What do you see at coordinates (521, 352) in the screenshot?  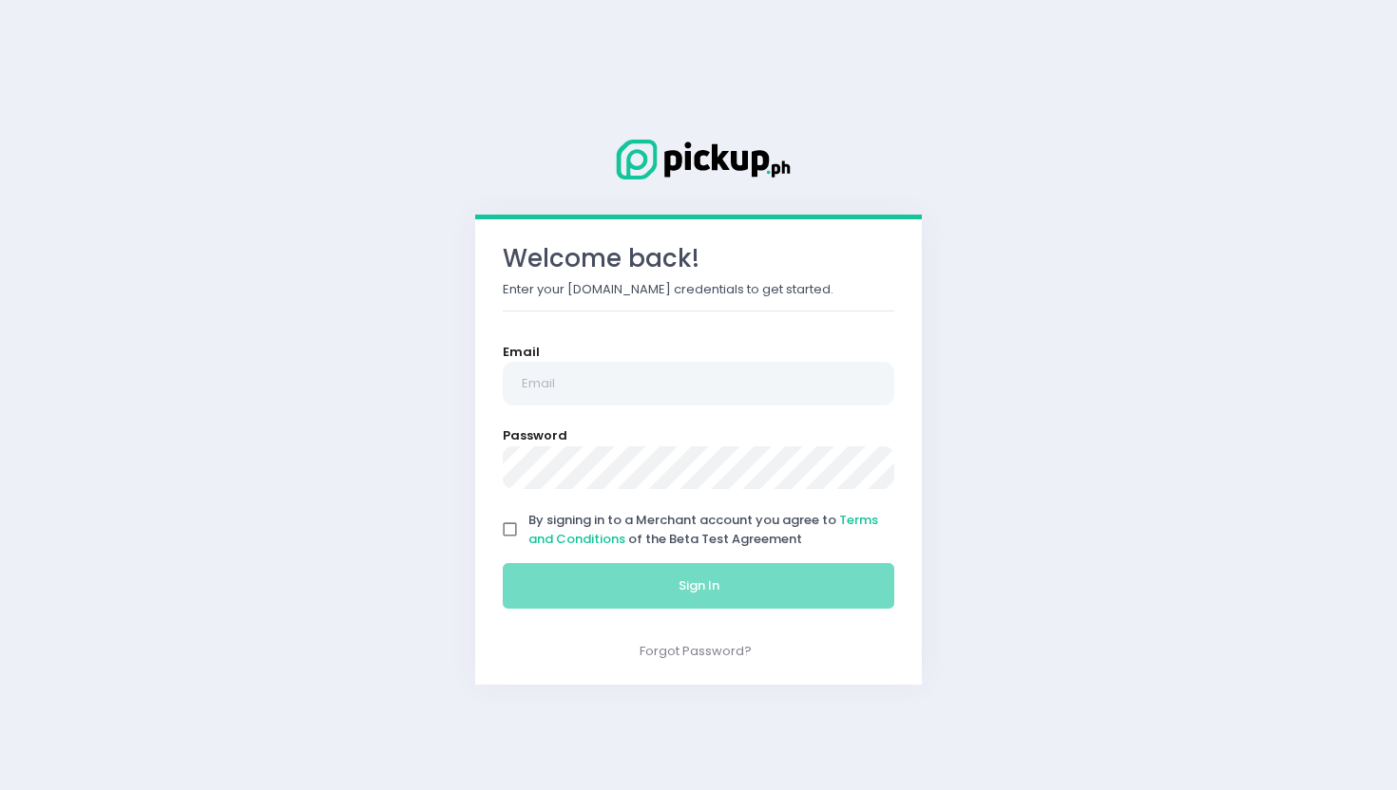 I see `label: Email` at bounding box center [521, 352].